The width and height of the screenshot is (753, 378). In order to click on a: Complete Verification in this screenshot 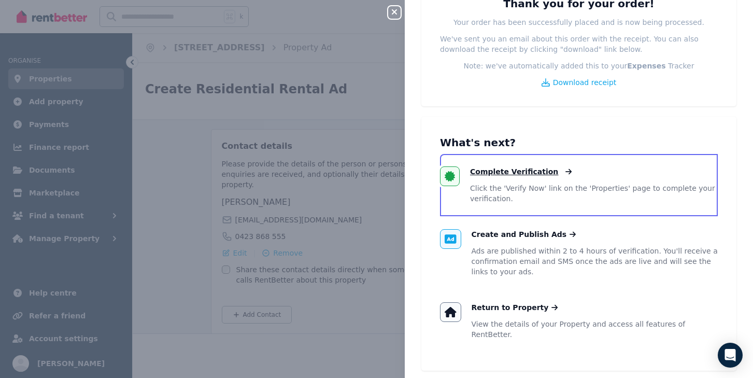, I will do `click(521, 171)`.